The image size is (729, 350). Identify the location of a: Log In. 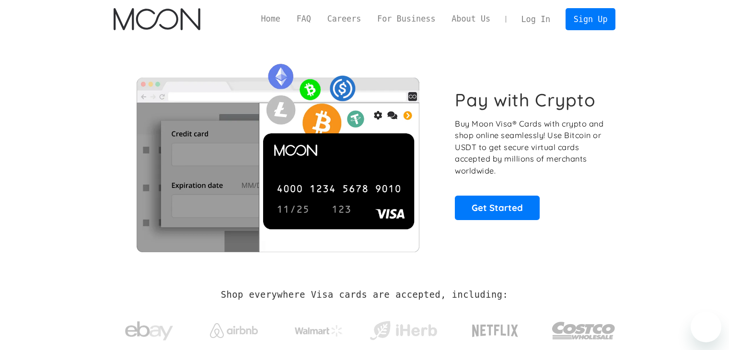
(536, 19).